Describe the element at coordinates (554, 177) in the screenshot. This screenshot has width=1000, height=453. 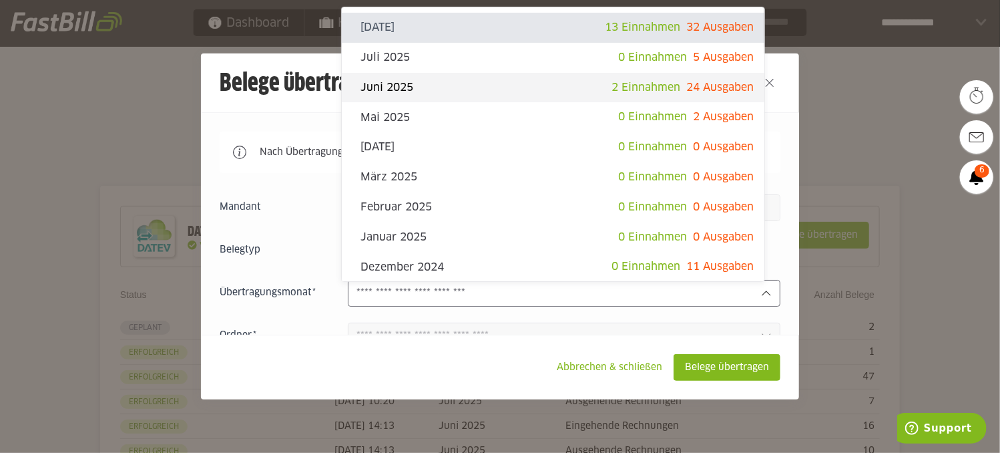
I see `sl-option: März 2025` at that location.